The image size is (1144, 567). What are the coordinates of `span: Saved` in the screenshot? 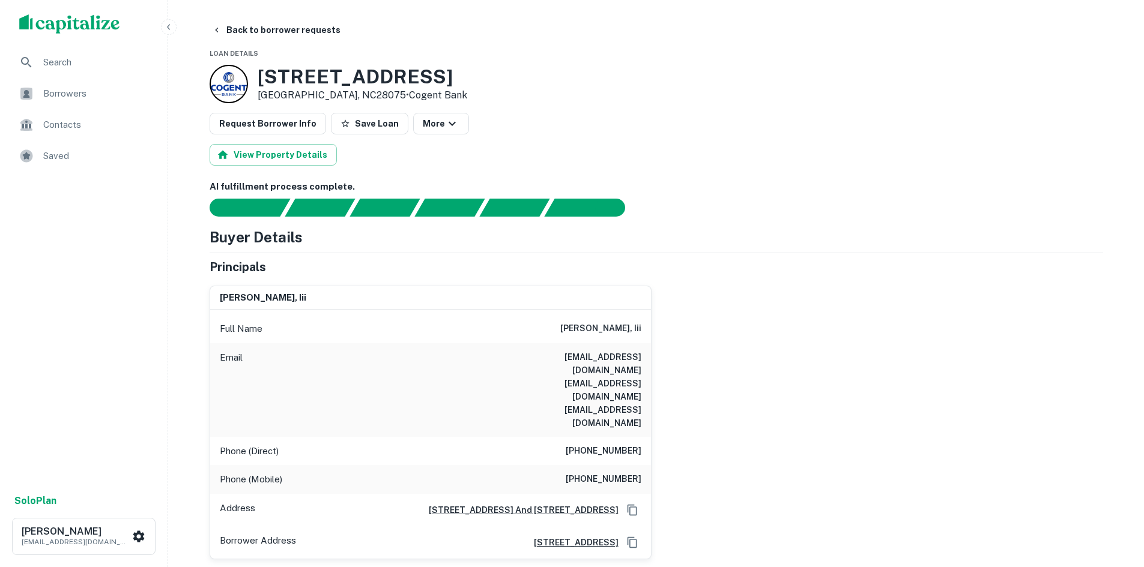 It's located at (97, 156).